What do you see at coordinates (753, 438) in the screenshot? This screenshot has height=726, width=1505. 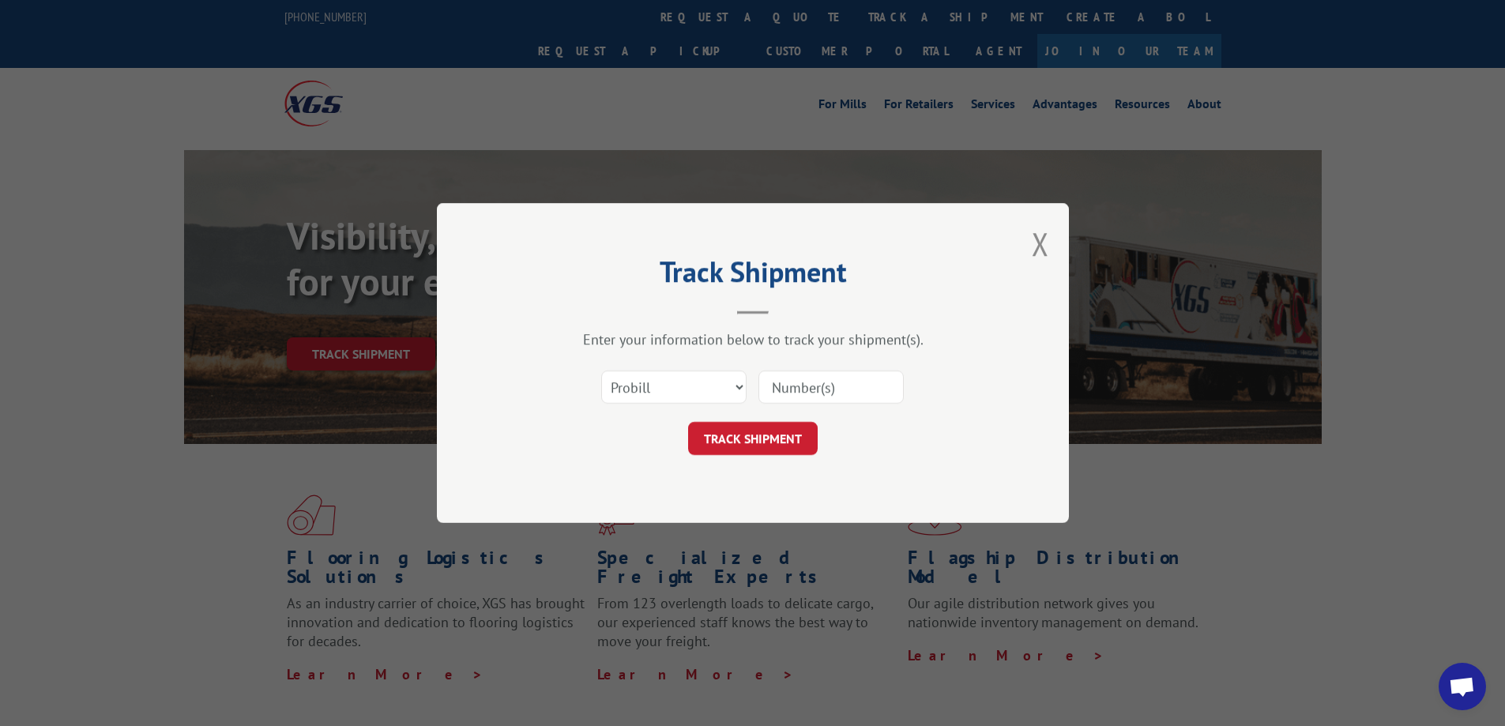 I see `button: TRACK SHIPMENT` at bounding box center [753, 438].